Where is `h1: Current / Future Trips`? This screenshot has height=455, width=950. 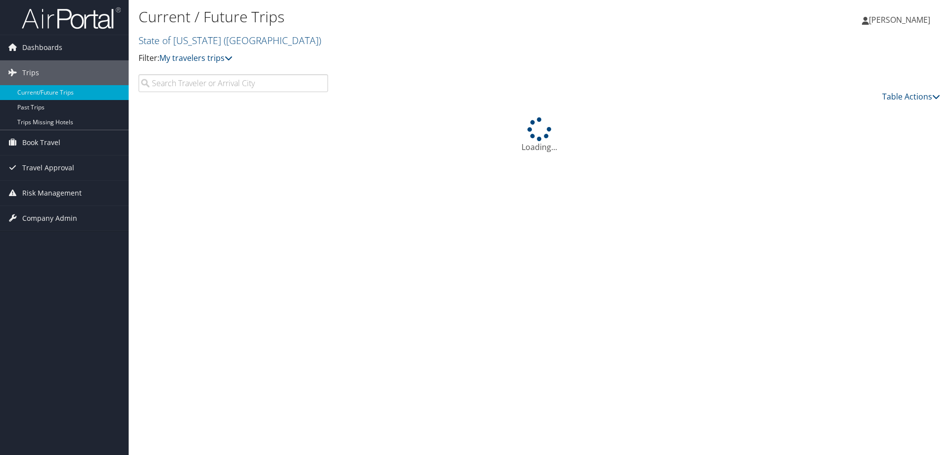
h1: Current / Future Trips is located at coordinates (406, 17).